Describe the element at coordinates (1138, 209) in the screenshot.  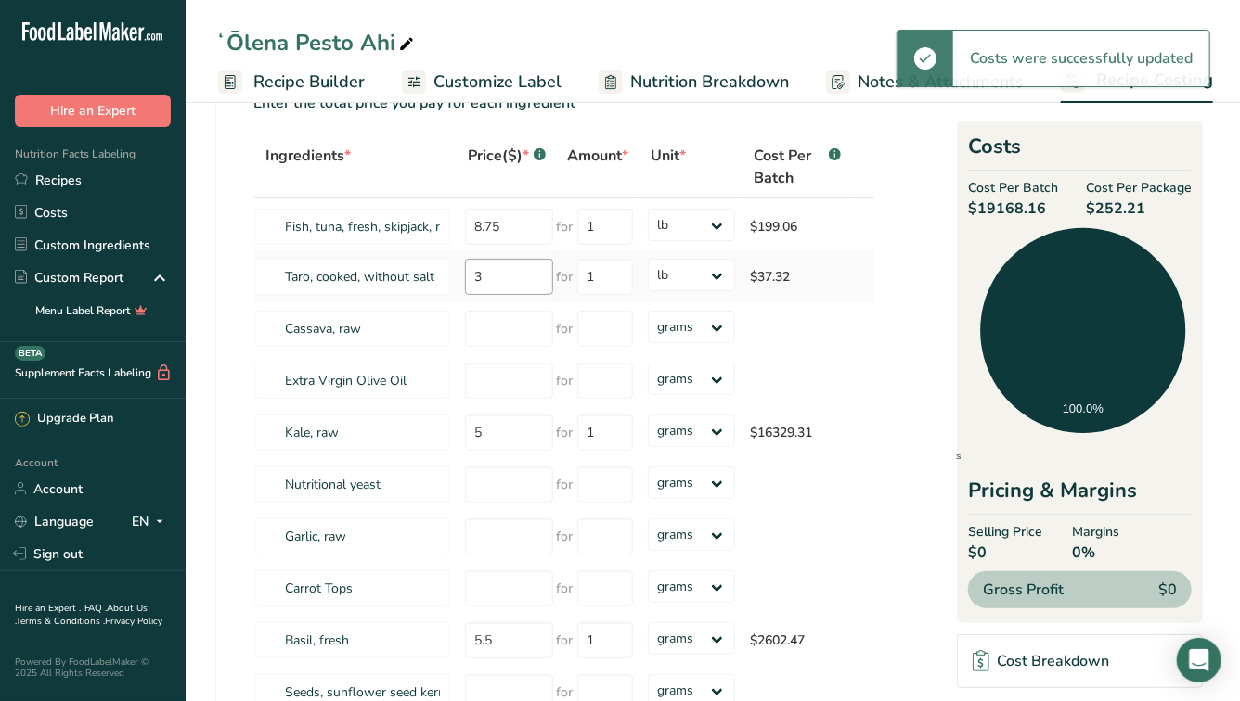
I see `span: $252.21` at that location.